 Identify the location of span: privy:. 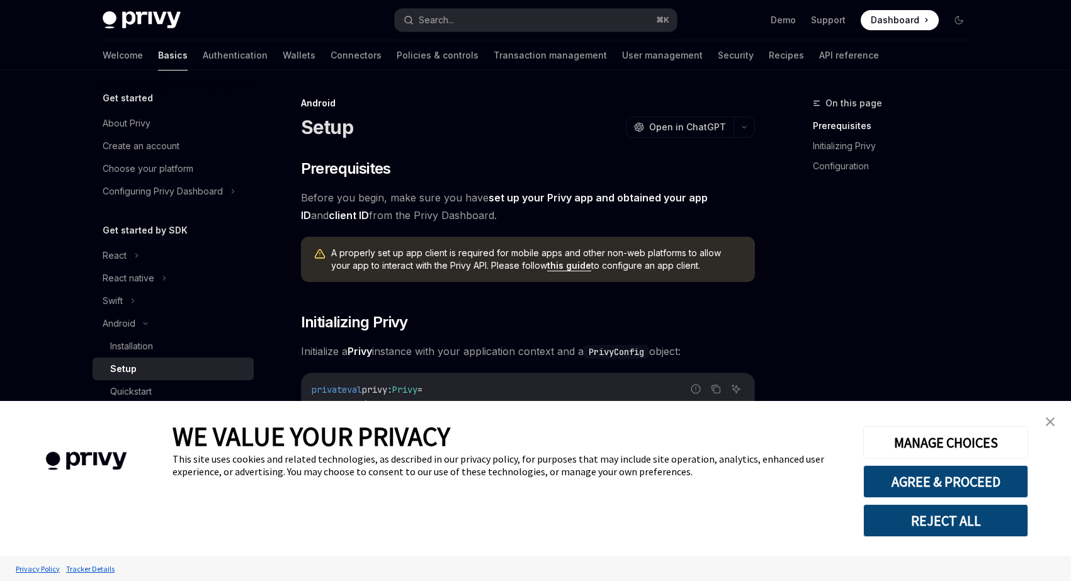
(377, 390).